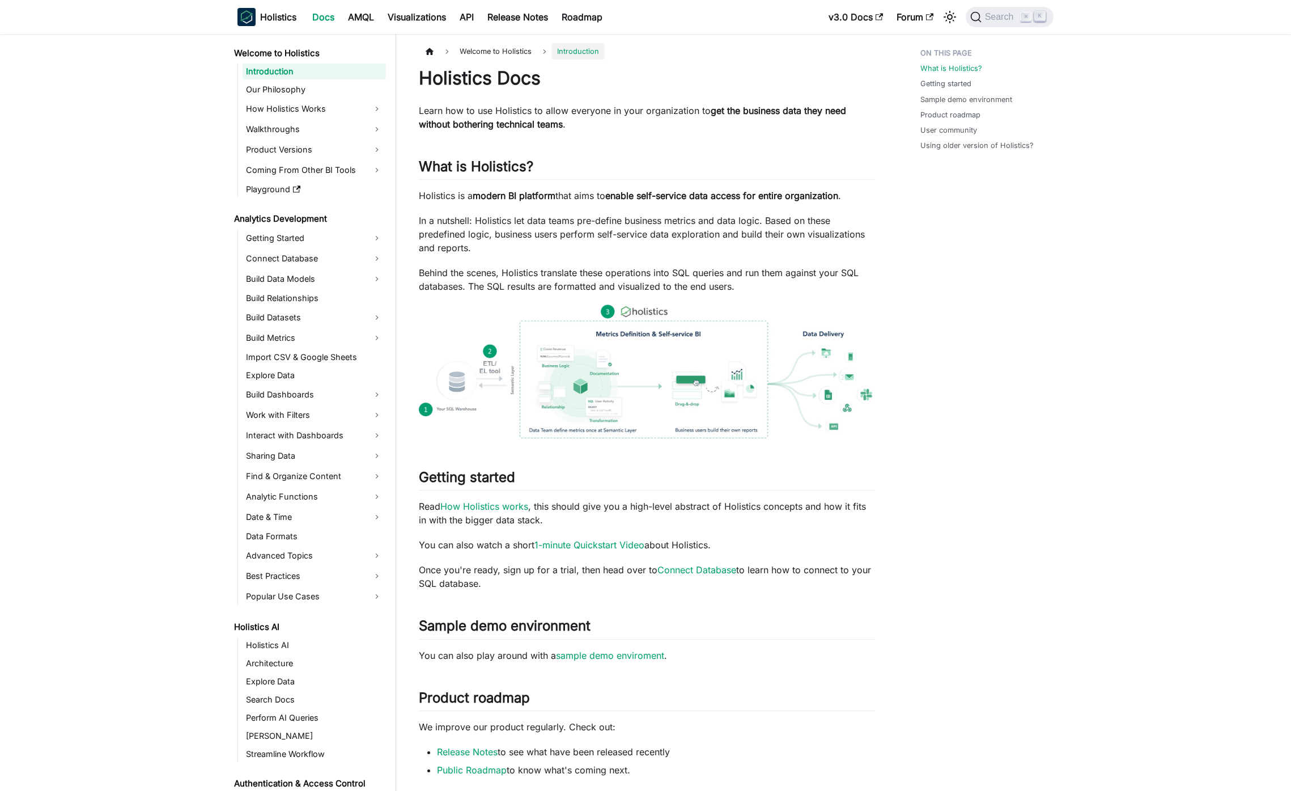 This screenshot has width=1291, height=791. I want to click on a: Coming From Other BI Tools, so click(314, 170).